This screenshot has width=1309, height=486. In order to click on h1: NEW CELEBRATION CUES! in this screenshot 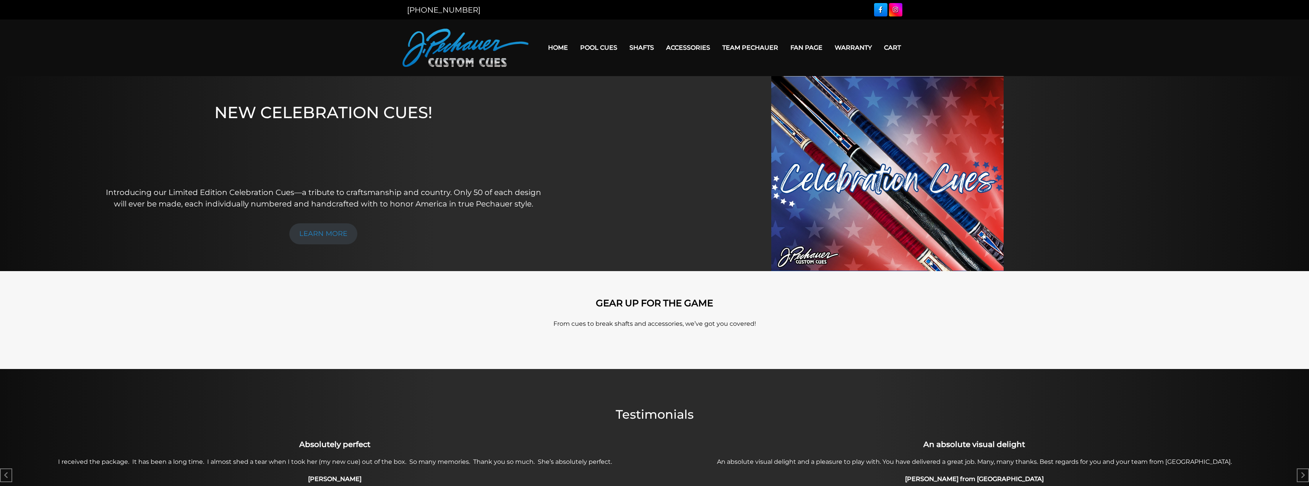, I will do `click(323, 139)`.